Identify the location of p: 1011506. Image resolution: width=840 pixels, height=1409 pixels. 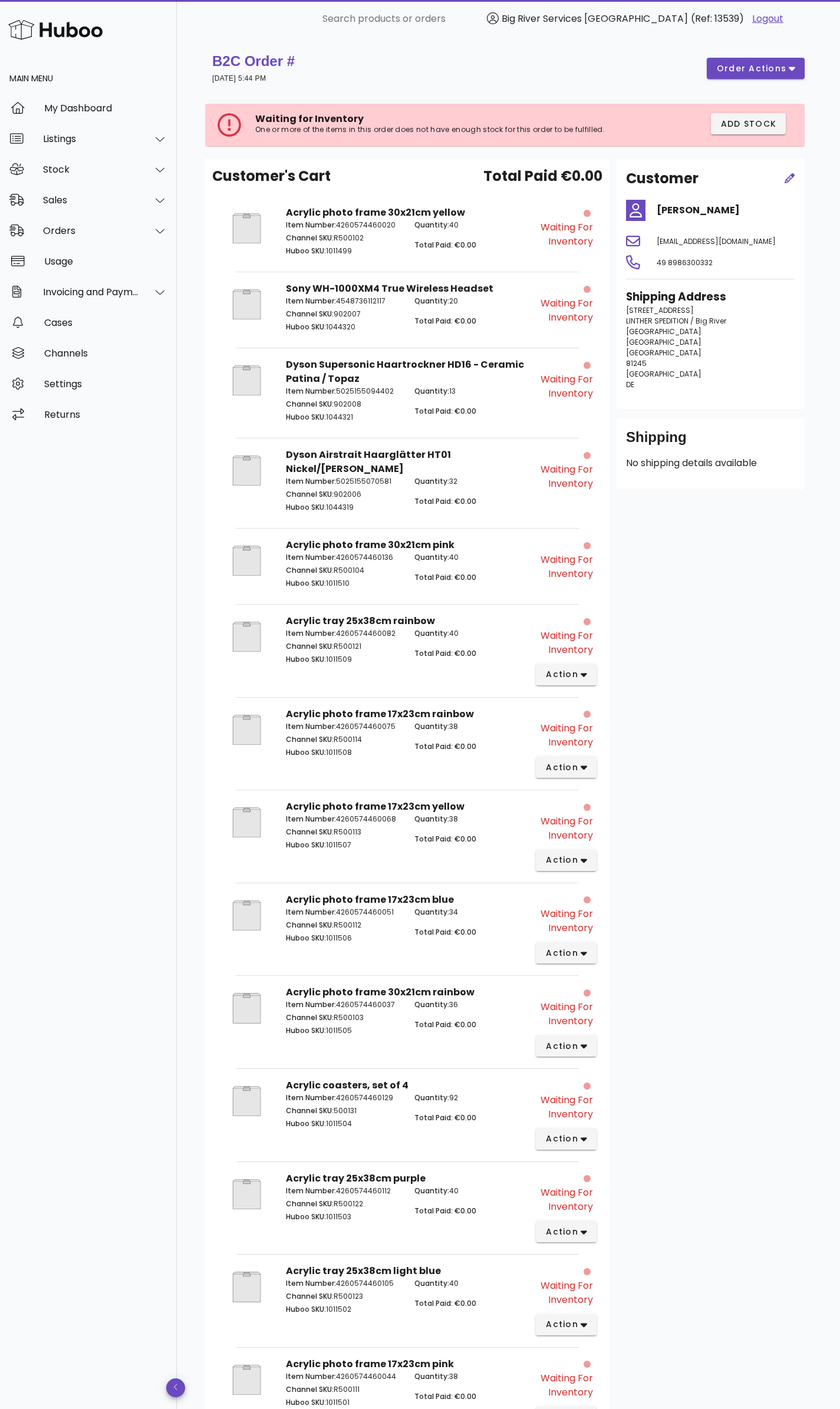
(343, 939).